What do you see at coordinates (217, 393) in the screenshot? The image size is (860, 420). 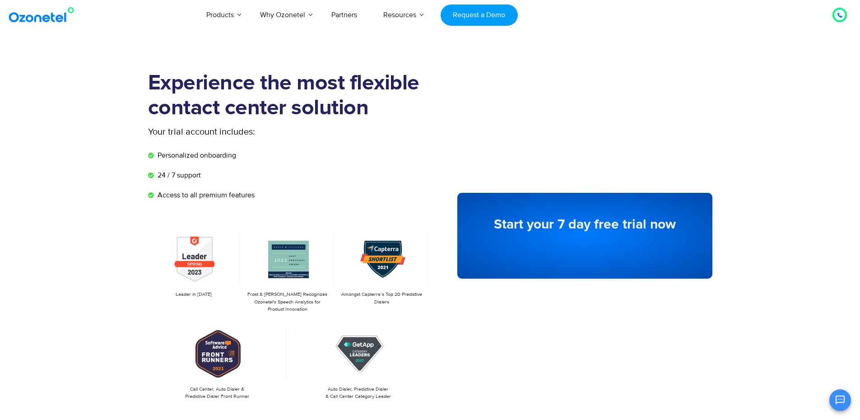 I see `p: Call Center, Auto Dialer & Predictive Dialer Front Runner` at bounding box center [217, 393].